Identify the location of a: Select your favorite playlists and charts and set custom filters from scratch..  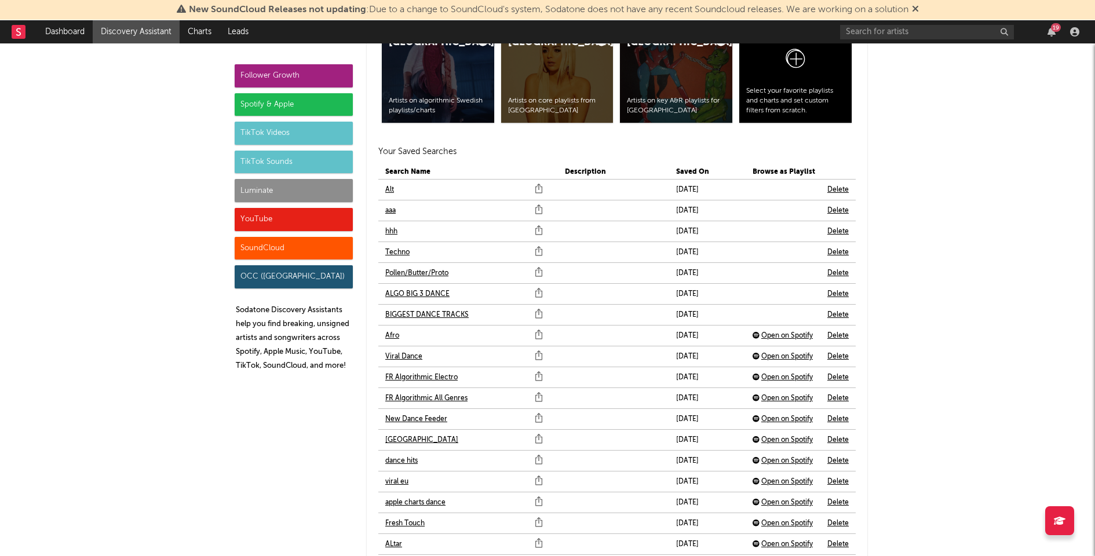
(795, 76).